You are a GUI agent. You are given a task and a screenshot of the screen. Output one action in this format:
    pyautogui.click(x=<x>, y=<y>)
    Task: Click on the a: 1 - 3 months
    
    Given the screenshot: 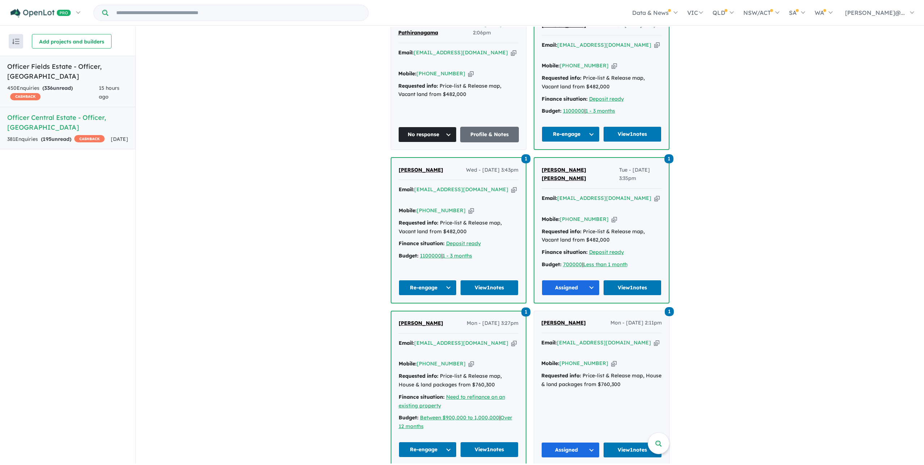 What is the action you would take?
    pyautogui.click(x=600, y=111)
    